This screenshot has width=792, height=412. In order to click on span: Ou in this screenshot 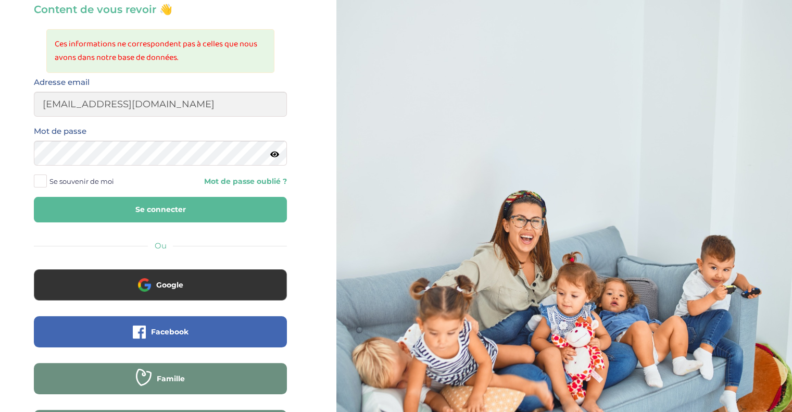, I will do `click(160, 245)`.